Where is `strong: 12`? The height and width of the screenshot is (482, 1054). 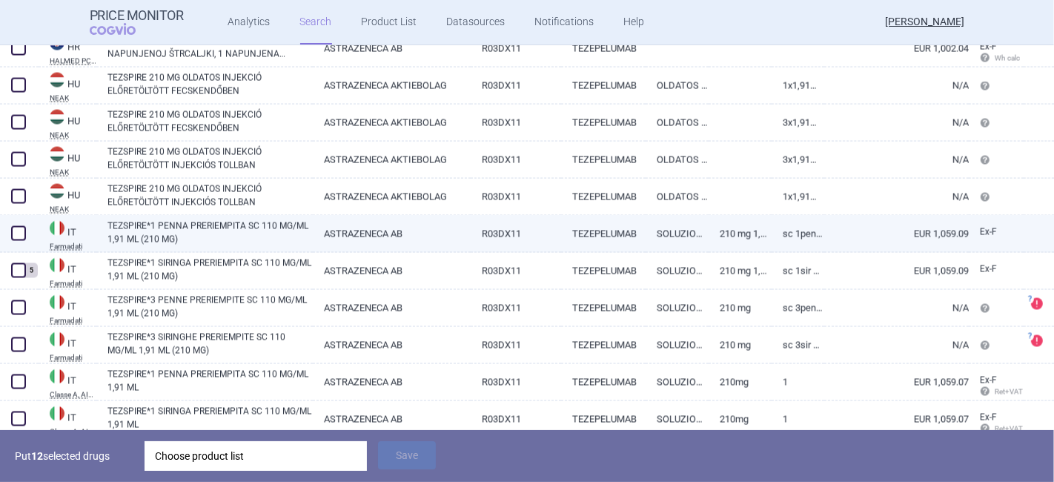
strong: 12 is located at coordinates (37, 456).